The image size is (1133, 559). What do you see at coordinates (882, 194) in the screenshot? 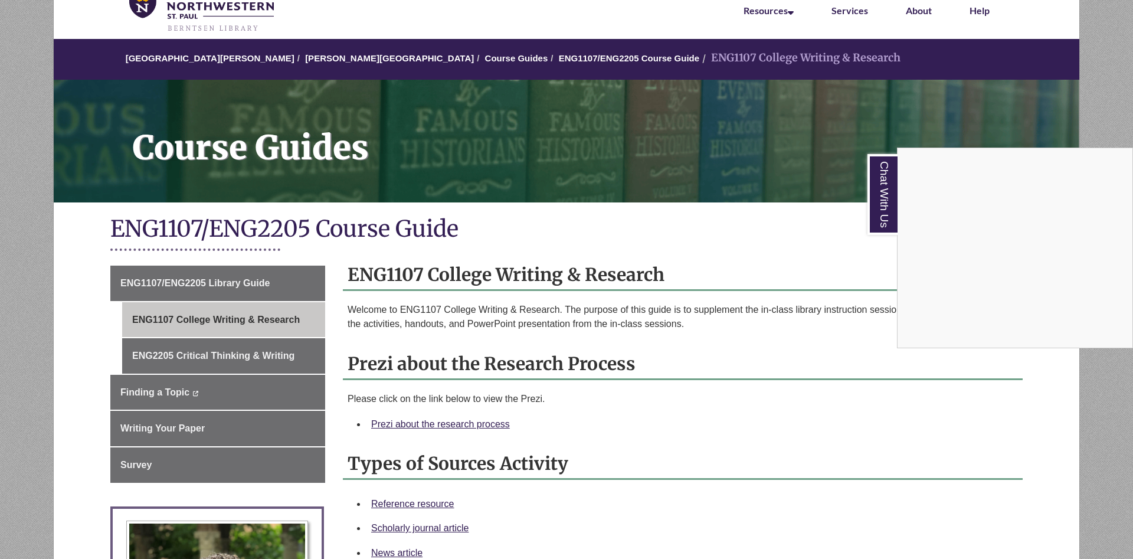
I see `a: Chat With Us` at bounding box center [882, 194].